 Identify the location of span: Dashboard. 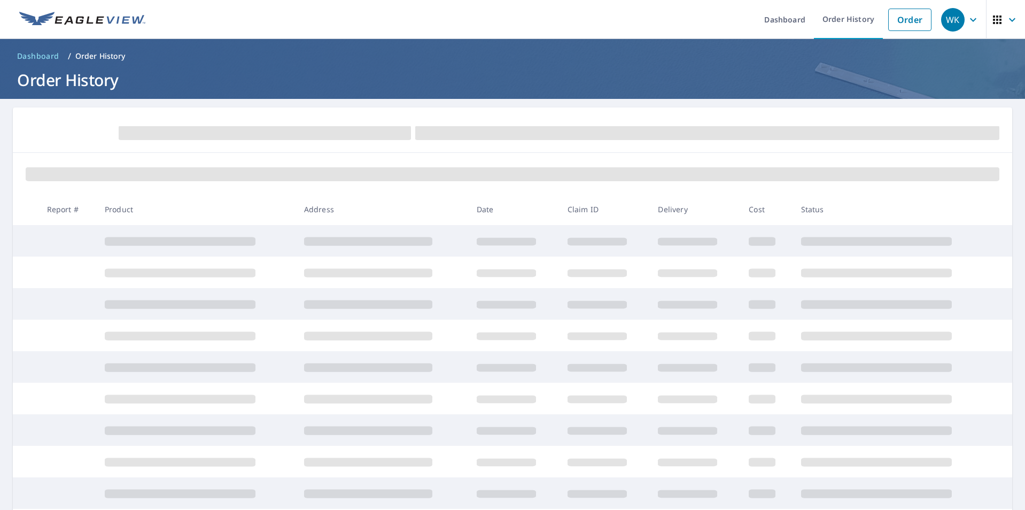
(38, 56).